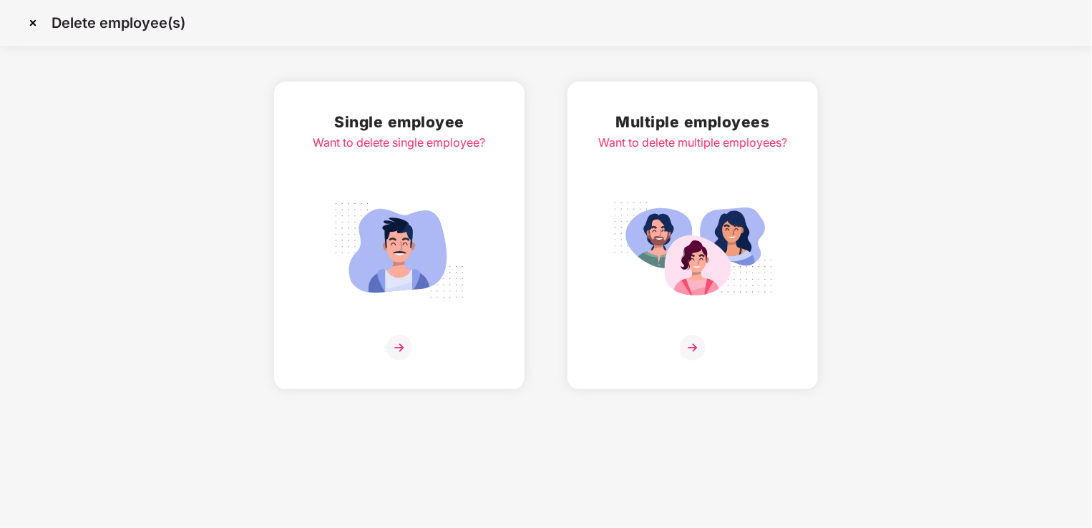 The width and height of the screenshot is (1092, 528). I want to click on img: svg+xml;base64,PHN2ZyB4bWxucz0iaHR0cDovL3d3dy53My5vcmcvMjAwMC9zdmciIGlkPSJNdWx0aXBsZV9lbXBsb3llZS..., so click(693, 251).